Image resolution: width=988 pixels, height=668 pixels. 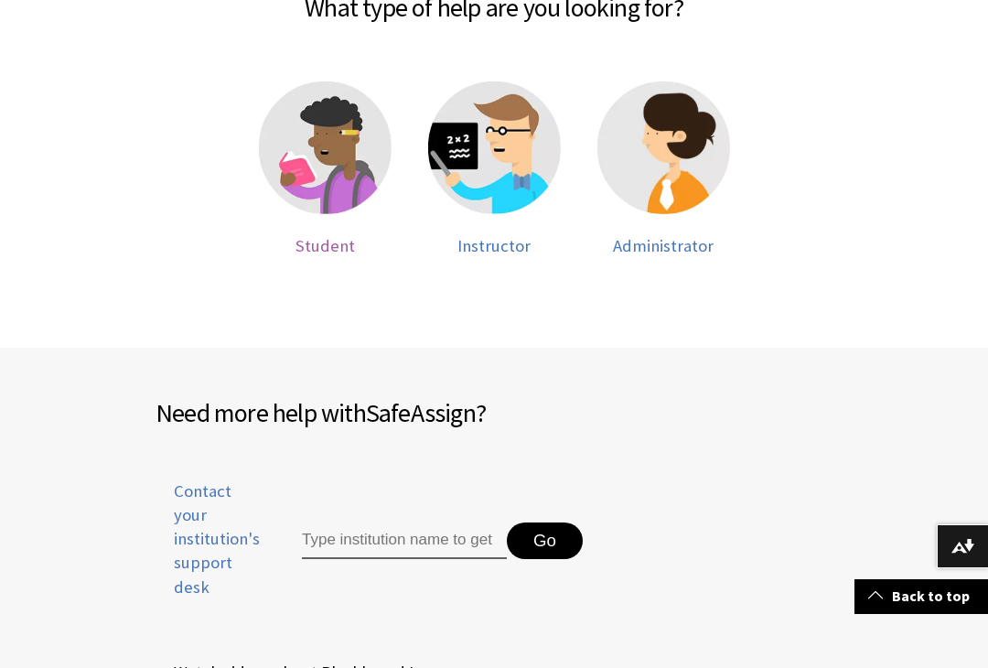 What do you see at coordinates (404, 541) in the screenshot?
I see `input: Type institution name to get support` at bounding box center [404, 541].